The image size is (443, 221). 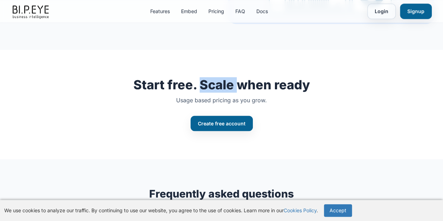 I want to click on a: Cookies Policy, so click(x=300, y=210).